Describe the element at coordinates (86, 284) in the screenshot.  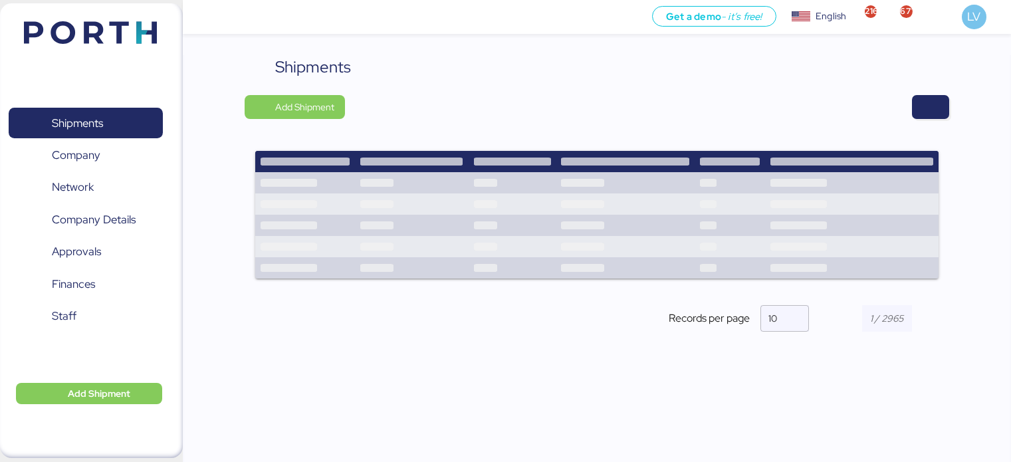
I see `a: Finances` at that location.